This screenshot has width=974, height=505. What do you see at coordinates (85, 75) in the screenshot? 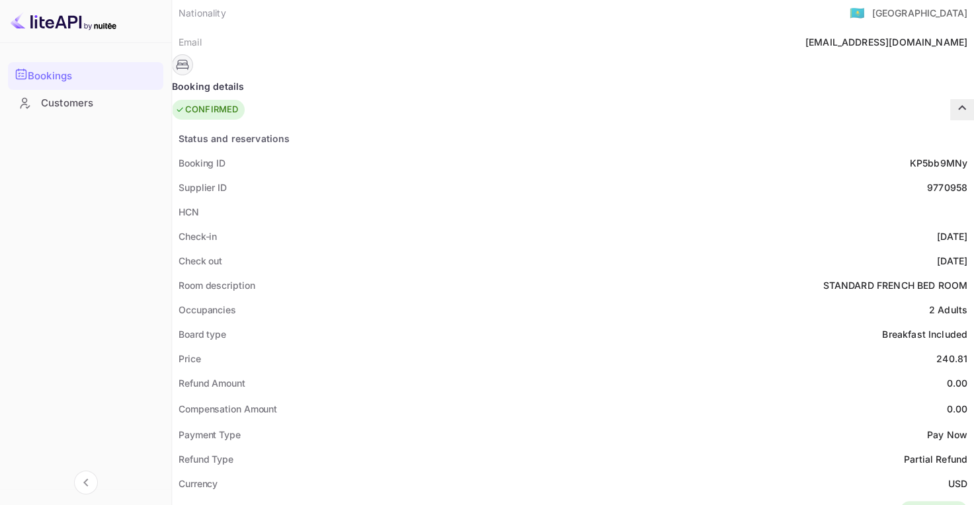
I see `a: Bookings` at bounding box center [85, 75].